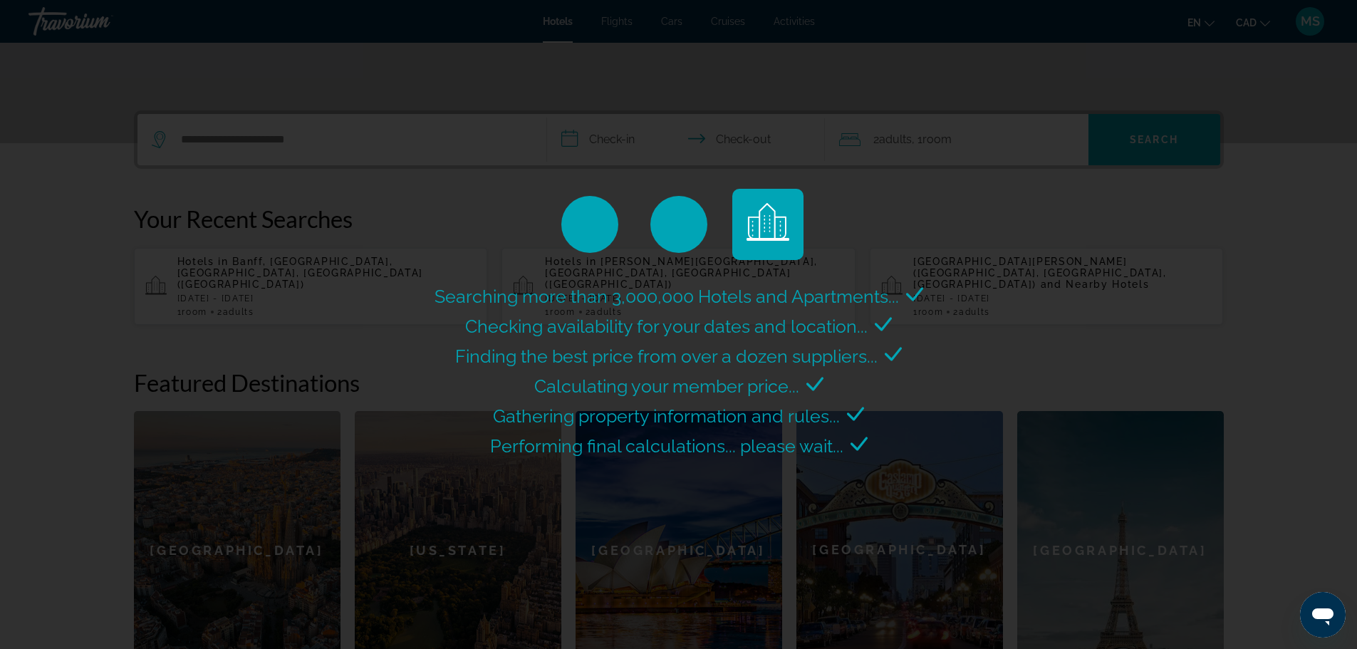 The width and height of the screenshot is (1357, 649). Describe the element at coordinates (667, 386) in the screenshot. I see `span: Calculating your member price...` at that location.